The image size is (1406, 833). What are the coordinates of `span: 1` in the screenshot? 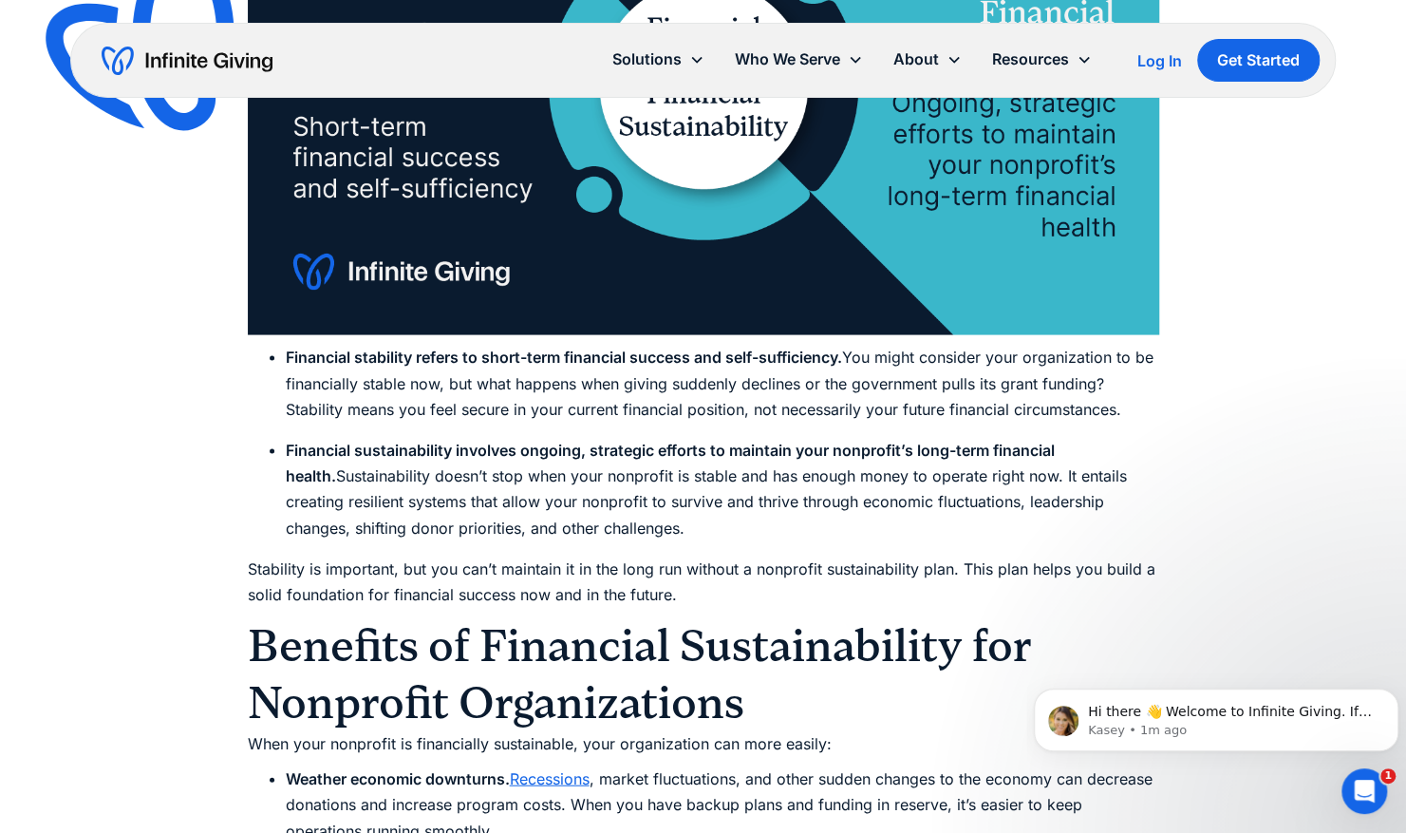 It's located at (1388, 776).